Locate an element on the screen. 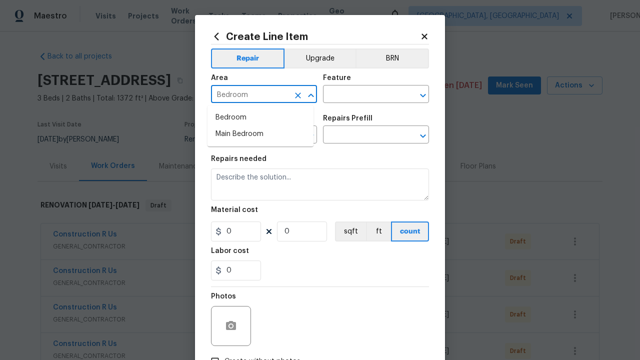 Image resolution: width=640 pixels, height=360 pixels. h5: Area is located at coordinates (220, 78).